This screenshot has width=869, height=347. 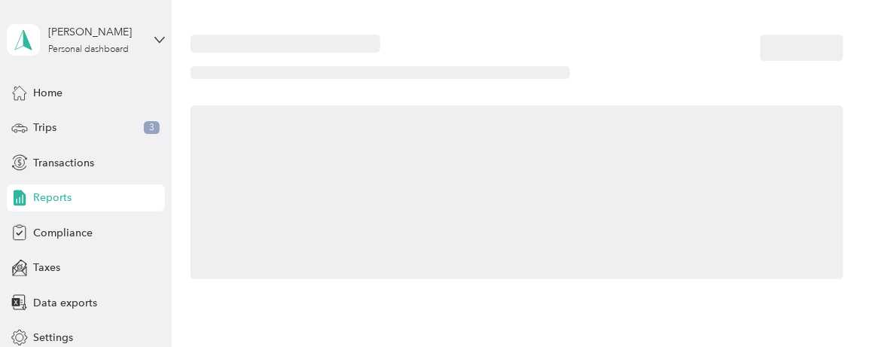 What do you see at coordinates (52, 197) in the screenshot?
I see `span: Reports` at bounding box center [52, 197].